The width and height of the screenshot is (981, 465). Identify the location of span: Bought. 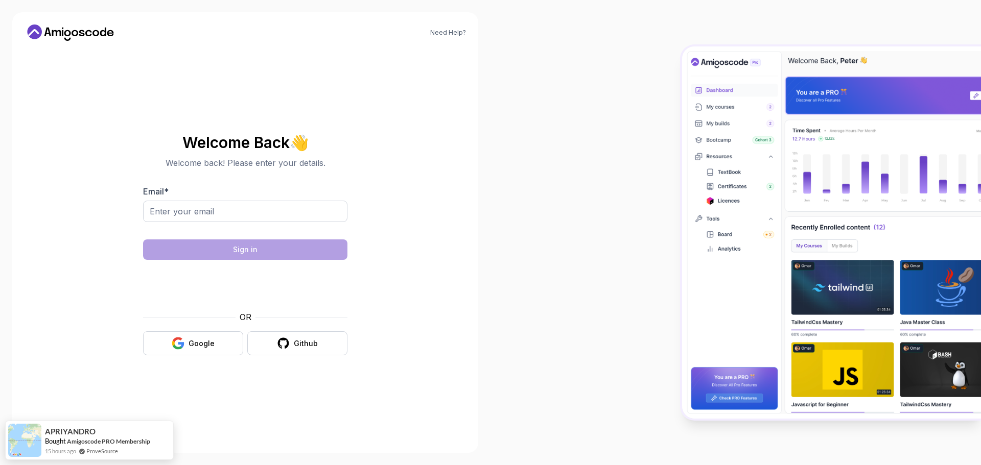
(55, 441).